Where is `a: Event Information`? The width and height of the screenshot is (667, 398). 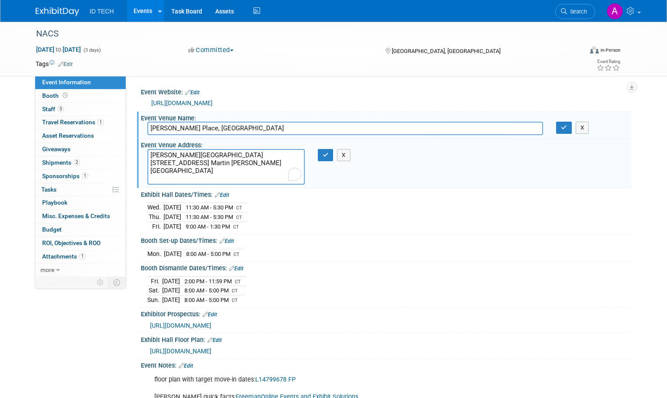
a: Event Information is located at coordinates (80, 83).